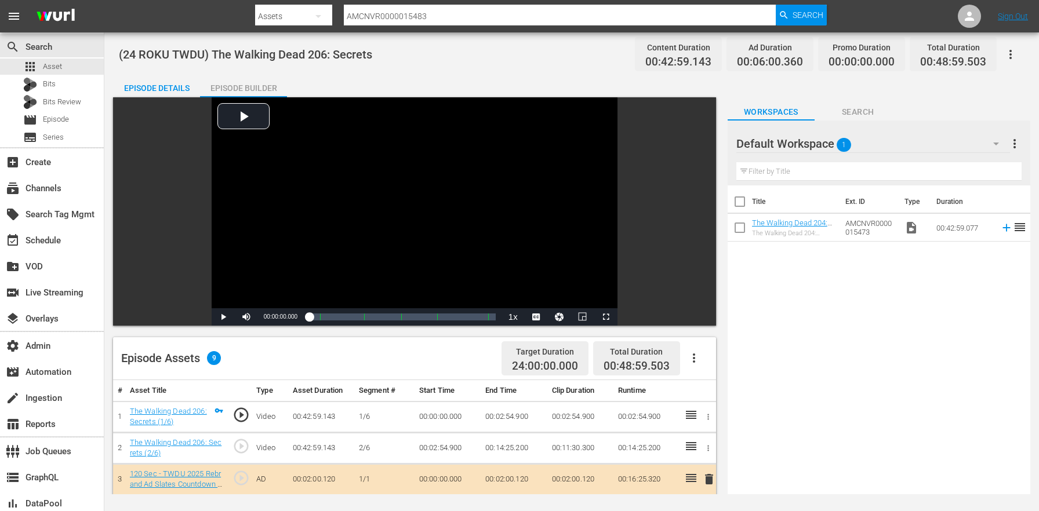  I want to click on div: Video Player, so click(414, 212).